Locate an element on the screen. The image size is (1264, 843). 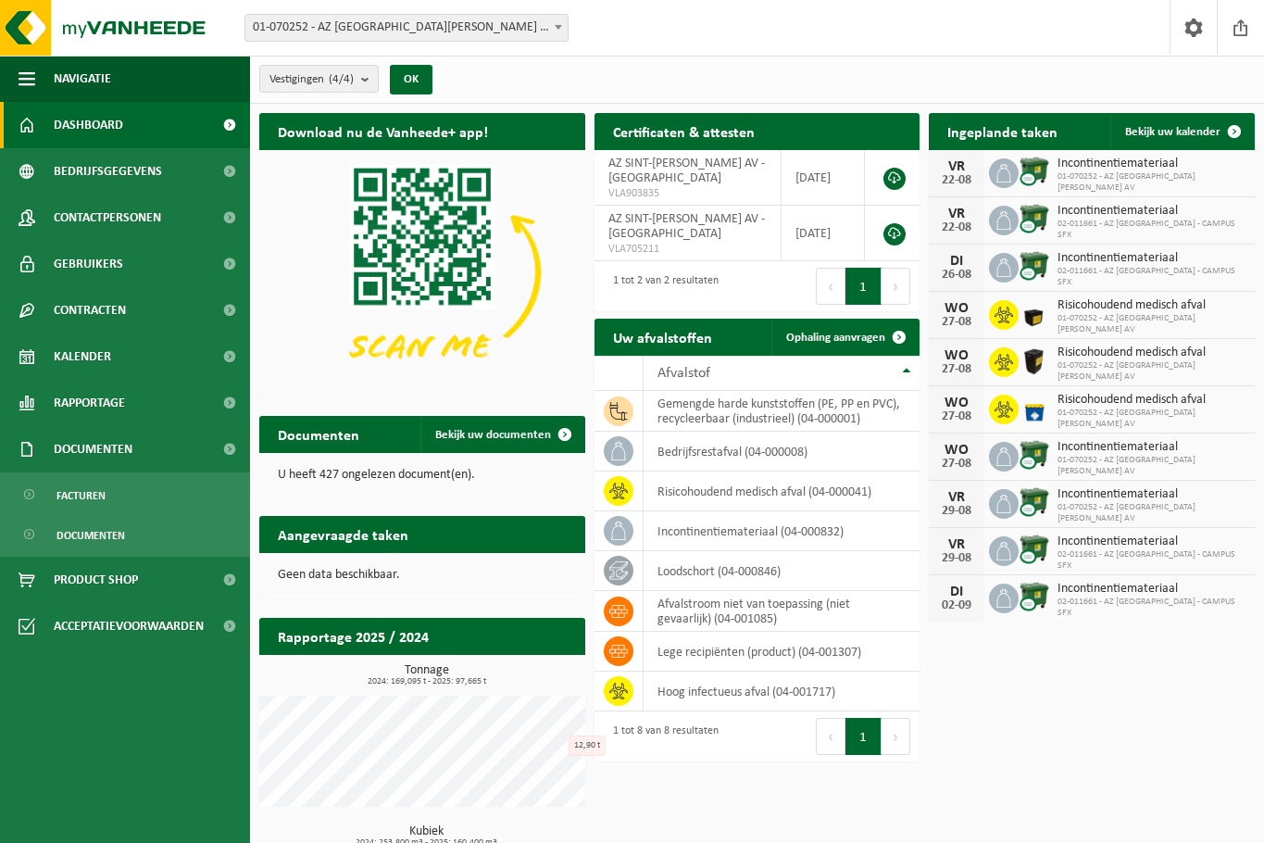
div: 26-08 is located at coordinates (956, 275).